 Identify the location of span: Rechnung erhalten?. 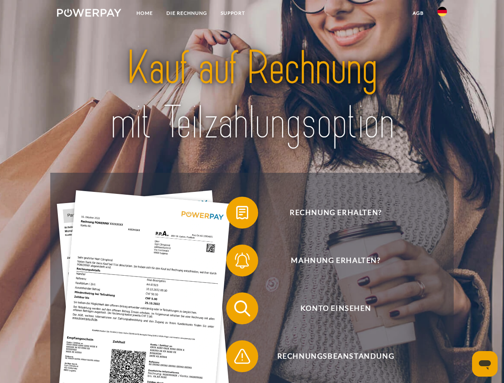
(335, 213).